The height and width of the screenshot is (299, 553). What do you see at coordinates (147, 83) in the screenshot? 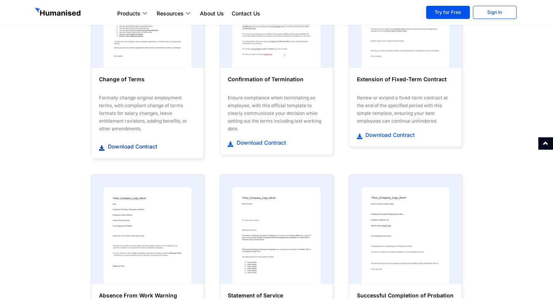
I see `h6: Change of Terms` at bounding box center [147, 83].